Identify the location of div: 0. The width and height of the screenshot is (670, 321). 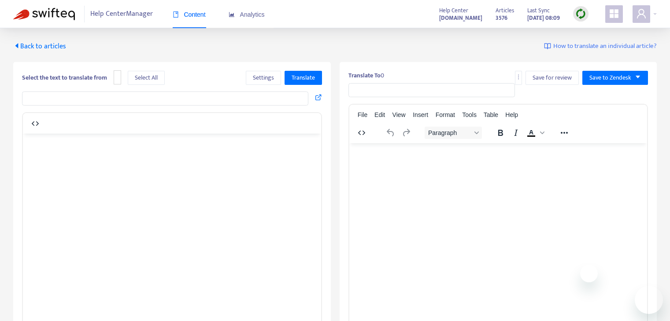
(498, 75).